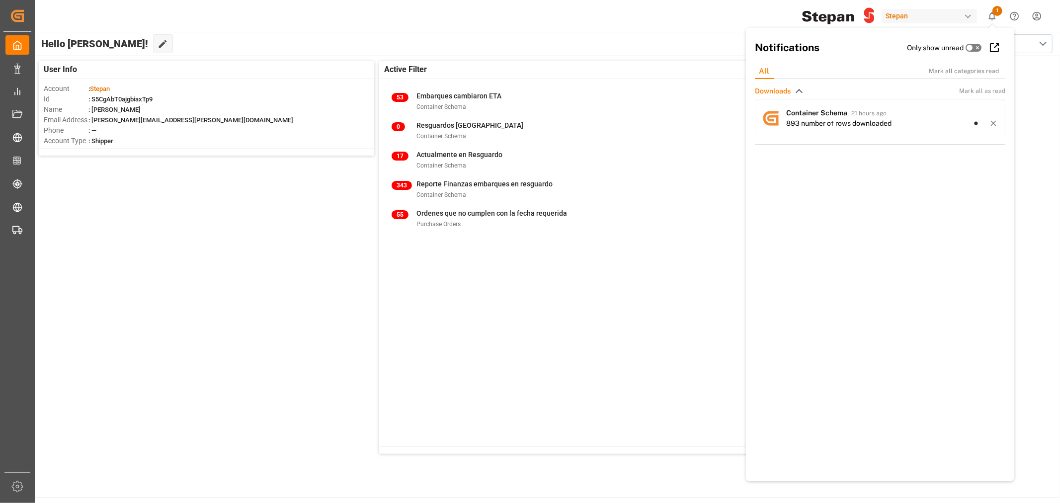  I want to click on span: 17, so click(400, 156).